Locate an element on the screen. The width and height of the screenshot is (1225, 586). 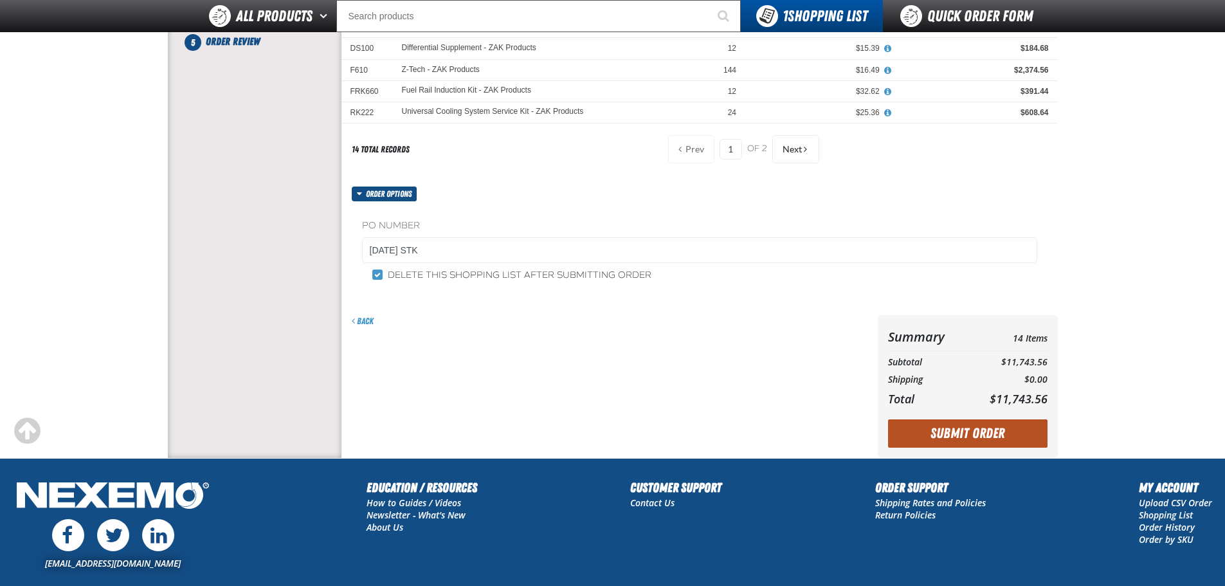
div: $16.49 is located at coordinates (817, 70).